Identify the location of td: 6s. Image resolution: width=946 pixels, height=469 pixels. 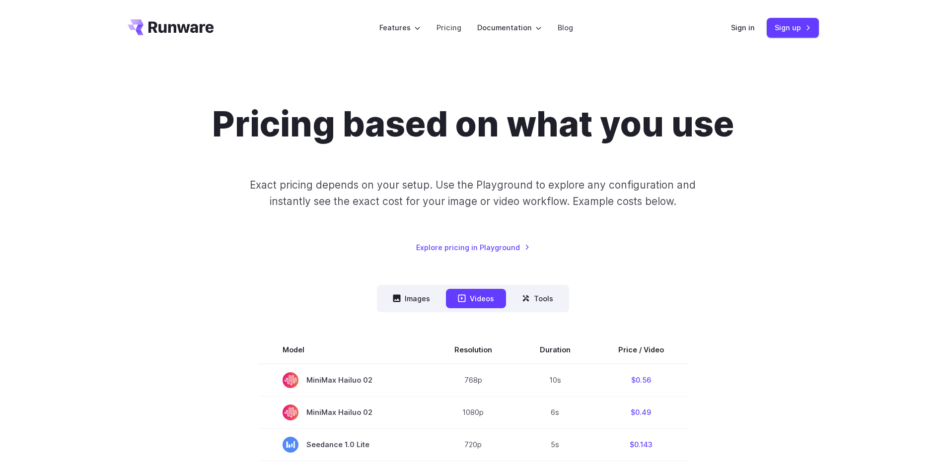
(555, 412).